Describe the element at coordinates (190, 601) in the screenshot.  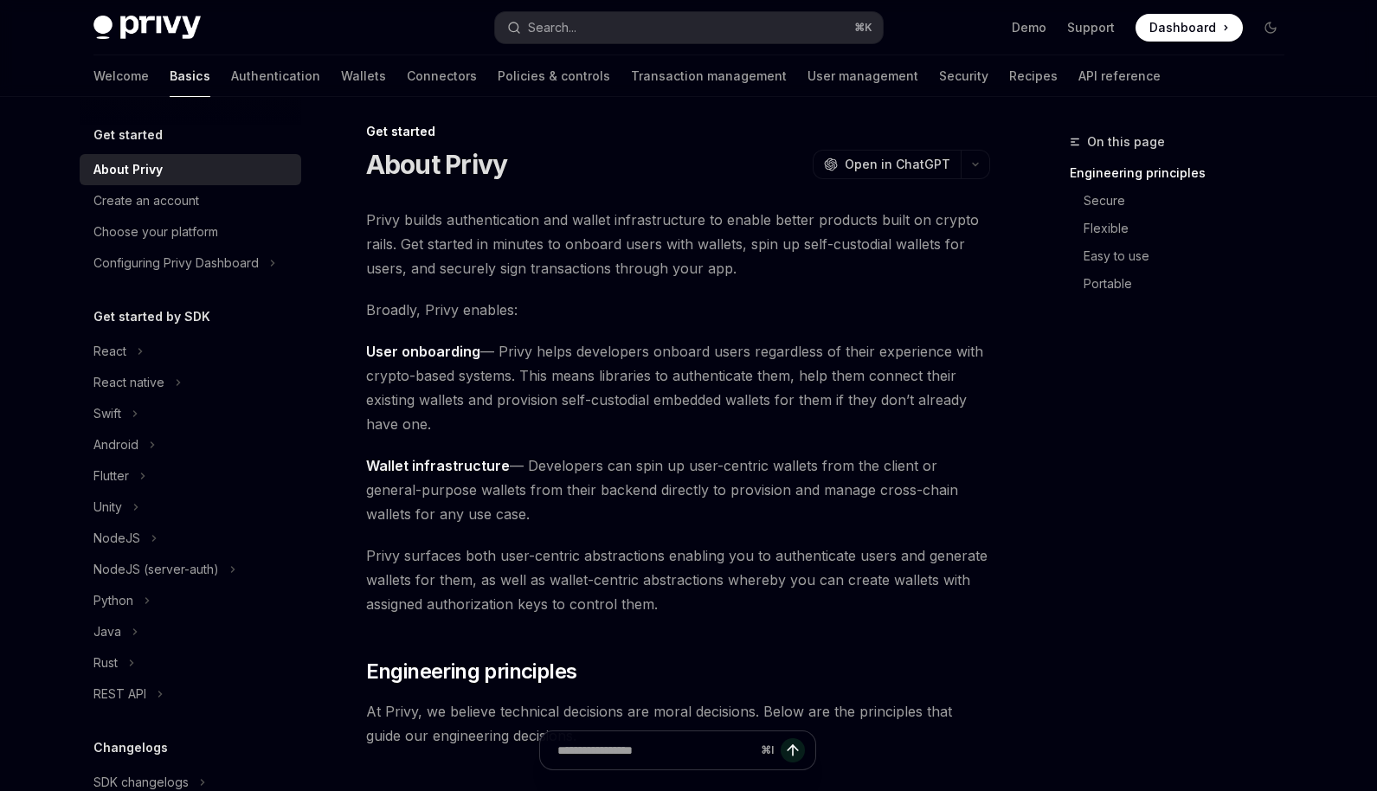
I see `button: Toggle Python section` at that location.